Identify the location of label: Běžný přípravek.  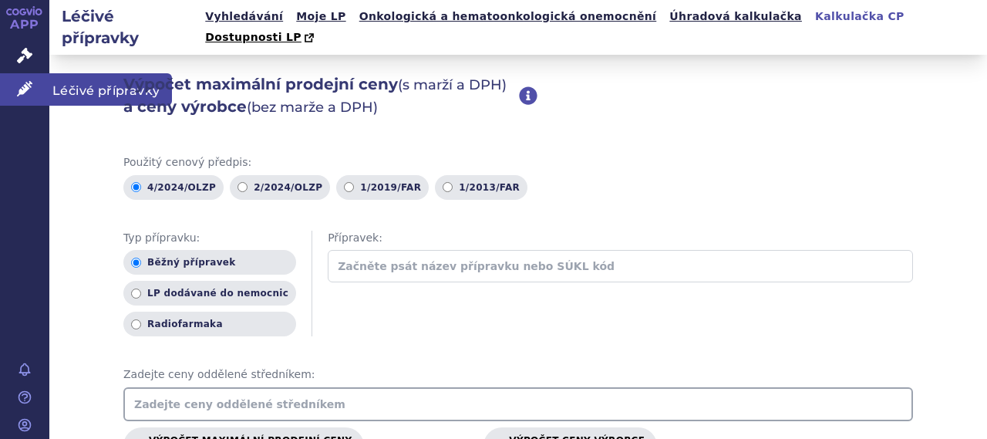
(210, 262).